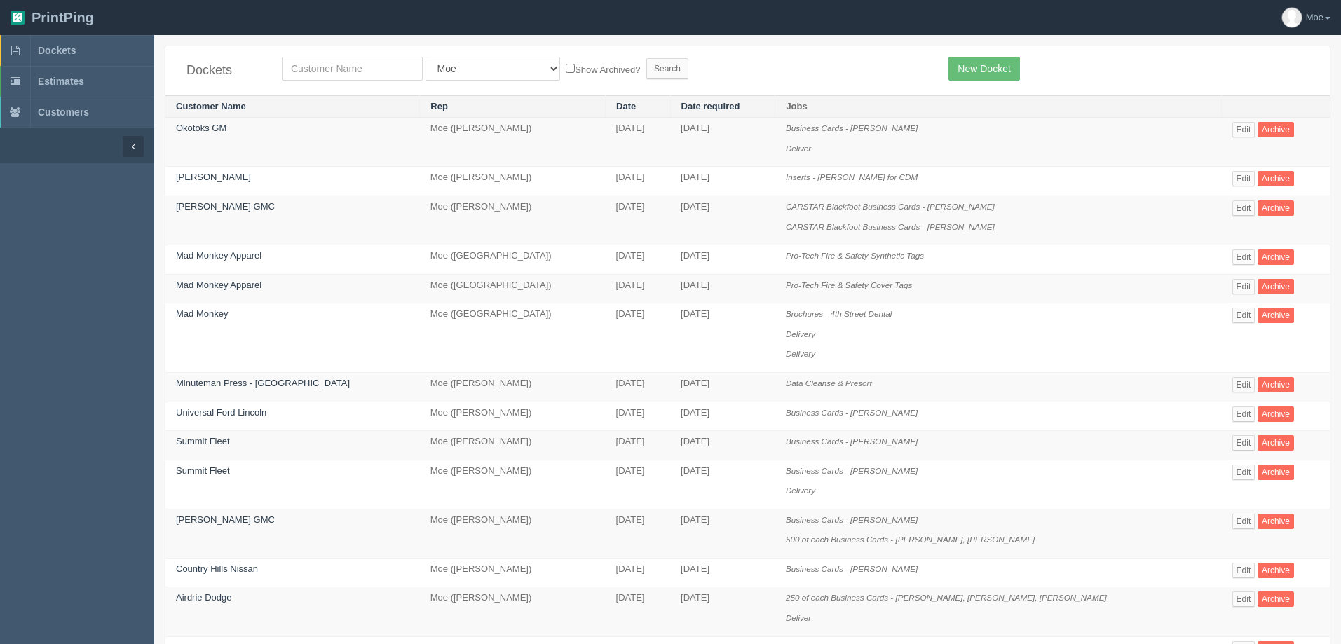 This screenshot has width=1341, height=644. I want to click on i: Brochures - 4th Street Dental, so click(838, 313).